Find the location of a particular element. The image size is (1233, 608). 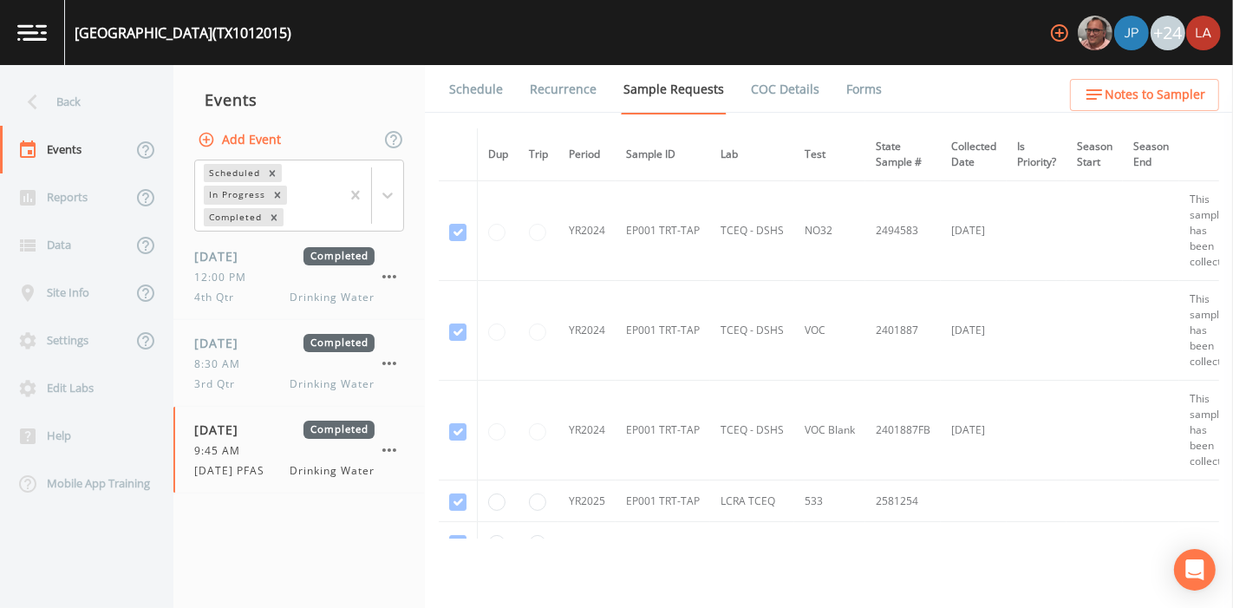

td: 2494583 is located at coordinates (903, 231).